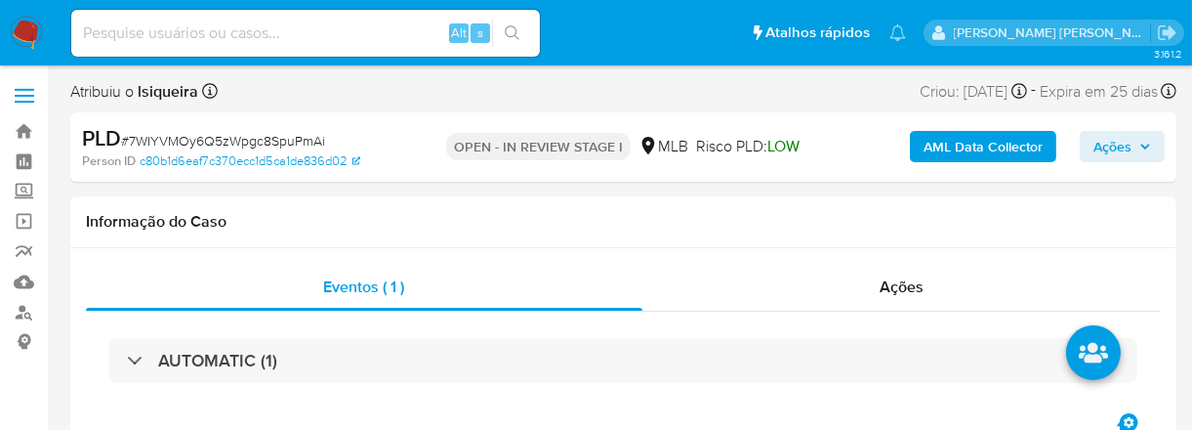 This screenshot has height=430, width=1192. Describe the element at coordinates (663, 146) in the screenshot. I see `div: MLB` at that location.